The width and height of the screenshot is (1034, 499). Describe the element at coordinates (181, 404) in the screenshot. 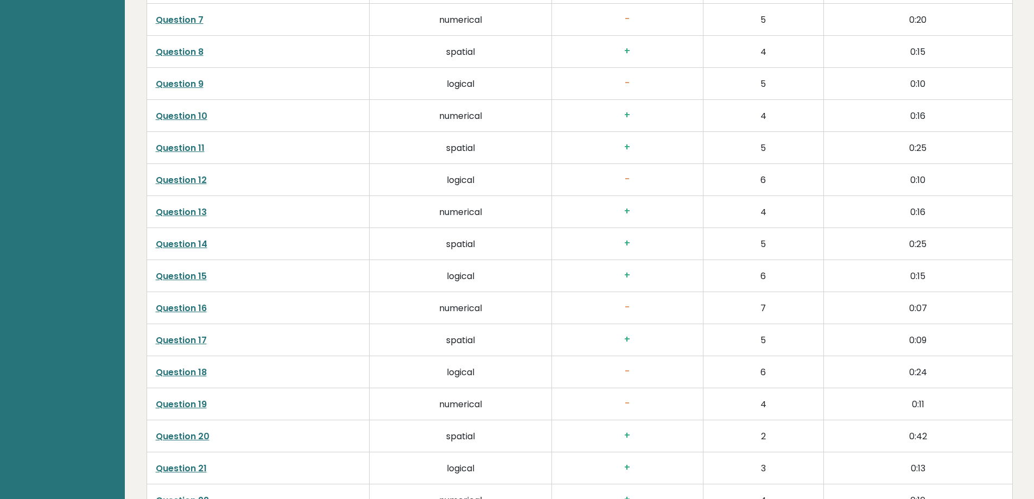

I see `a: Question 19` at that location.